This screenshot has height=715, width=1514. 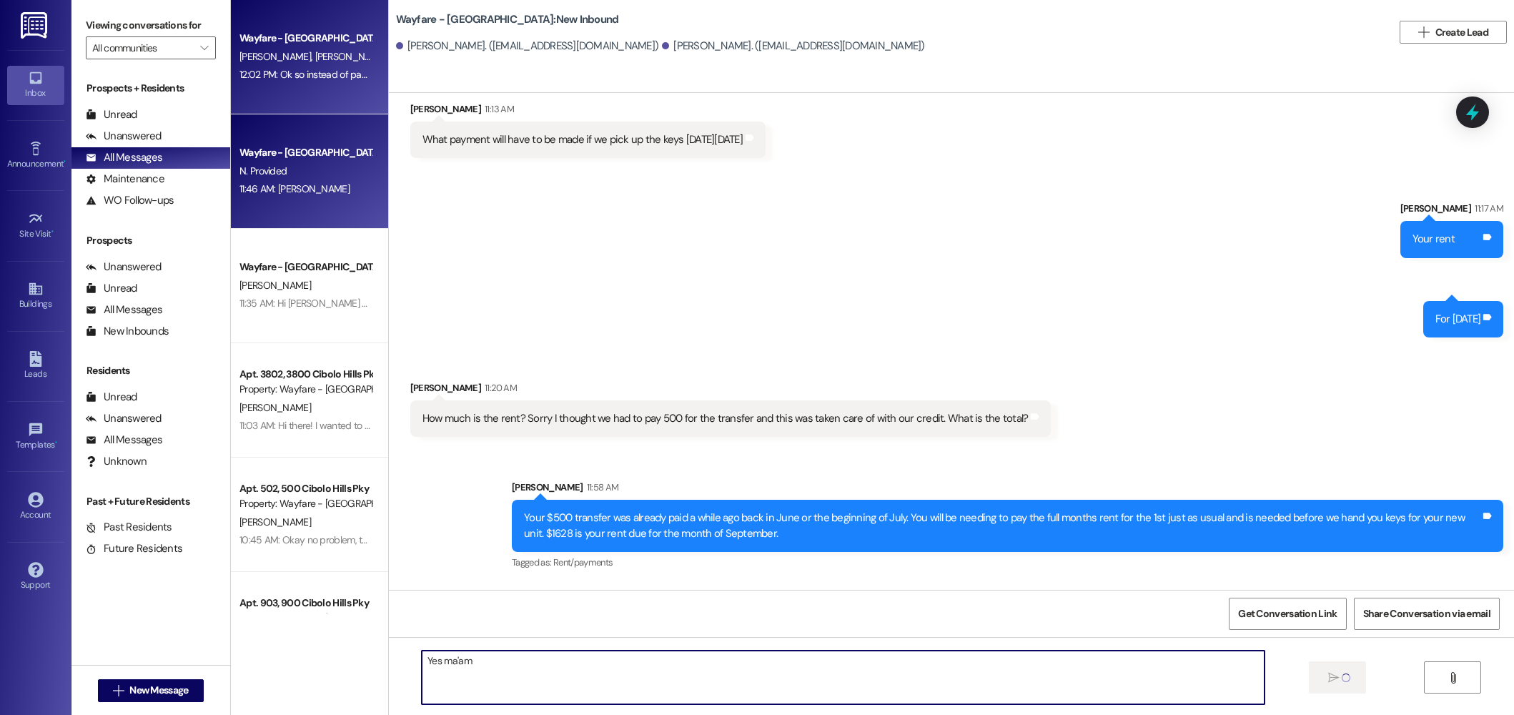 What do you see at coordinates (36, 437) in the screenshot?
I see `a: Templates •` at bounding box center [36, 437].